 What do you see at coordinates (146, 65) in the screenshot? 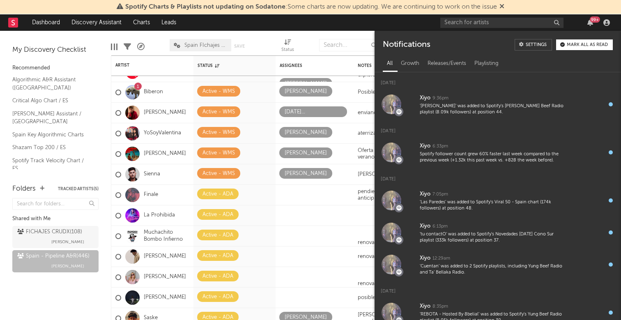
I see `div: Artist` at bounding box center [146, 65].